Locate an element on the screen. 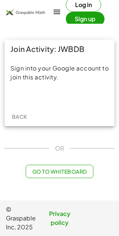 The width and height of the screenshot is (119, 236). span: Back is located at coordinates (19, 117).